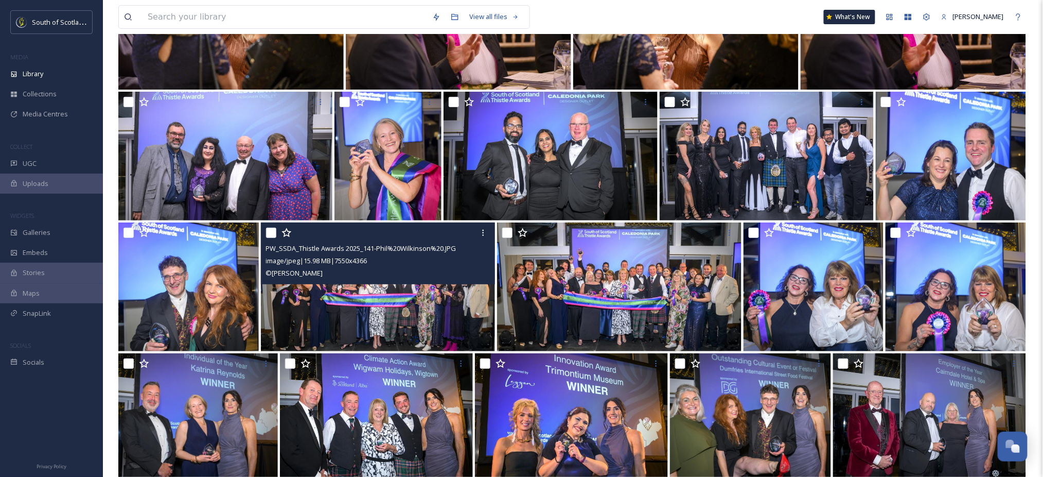 This screenshot has height=477, width=1043. I want to click on span: MEDIA, so click(19, 57).